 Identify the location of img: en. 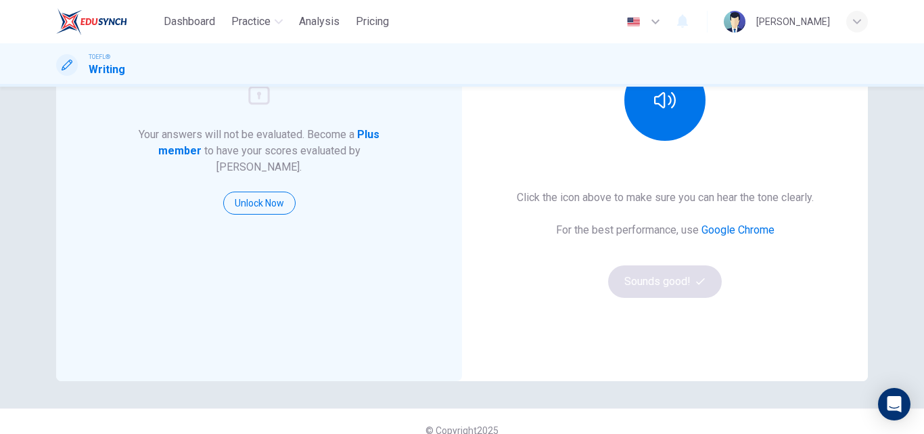
(633, 22).